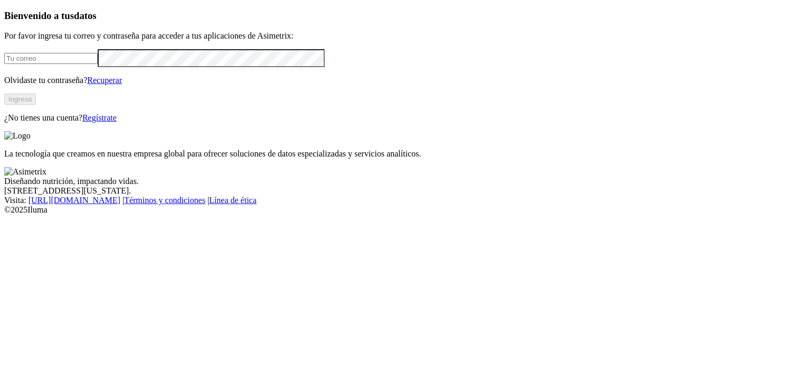 Image resolution: width=811 pixels, height=386 pixels. I want to click on p: Olvidaste tu contraseña?, so click(406, 80).